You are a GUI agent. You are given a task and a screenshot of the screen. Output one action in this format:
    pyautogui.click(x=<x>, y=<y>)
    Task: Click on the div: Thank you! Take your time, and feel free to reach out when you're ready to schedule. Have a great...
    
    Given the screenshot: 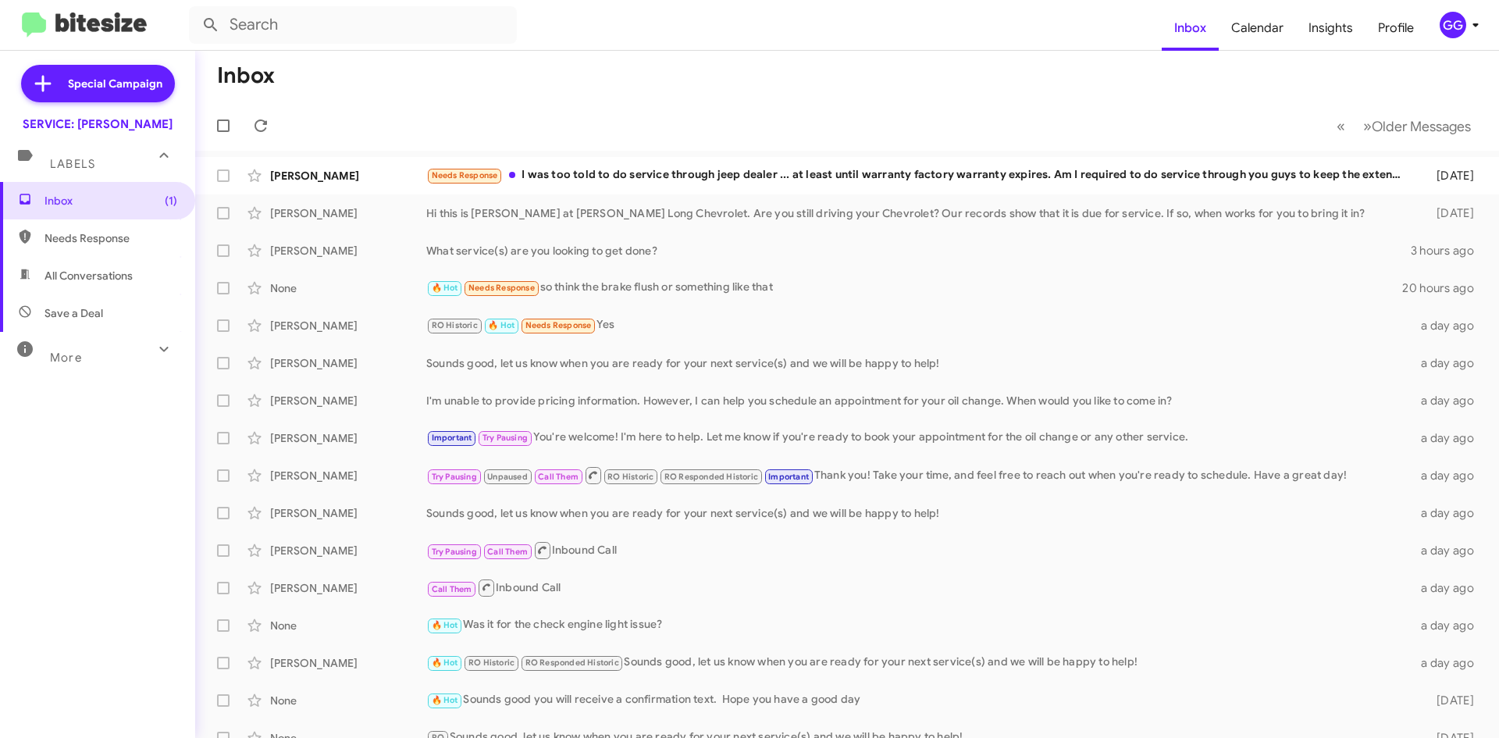 What is the action you would take?
    pyautogui.click(x=919, y=475)
    